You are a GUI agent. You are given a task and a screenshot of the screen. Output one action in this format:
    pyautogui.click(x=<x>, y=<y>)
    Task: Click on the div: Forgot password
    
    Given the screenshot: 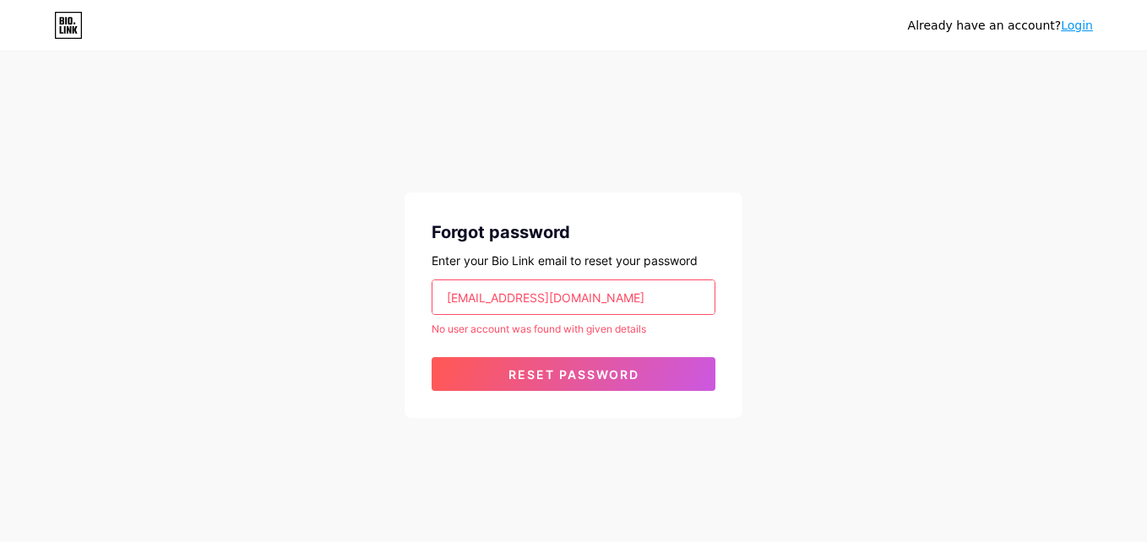 What is the action you would take?
    pyautogui.click(x=574, y=232)
    